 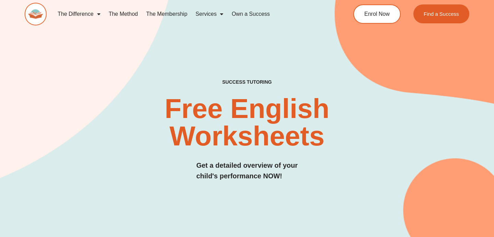 What do you see at coordinates (191, 14) in the screenshot?
I see `nav: Menu` at bounding box center [191, 14].